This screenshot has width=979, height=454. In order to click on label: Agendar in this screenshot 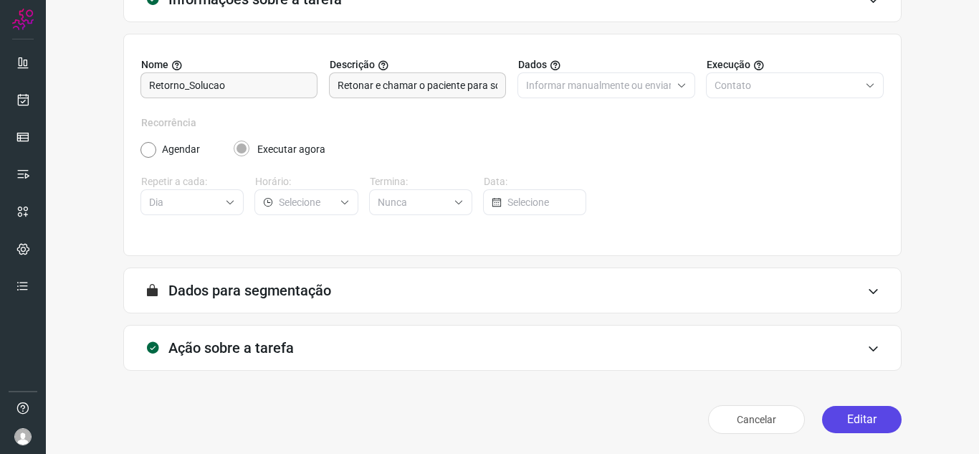, I will do `click(181, 149)`.